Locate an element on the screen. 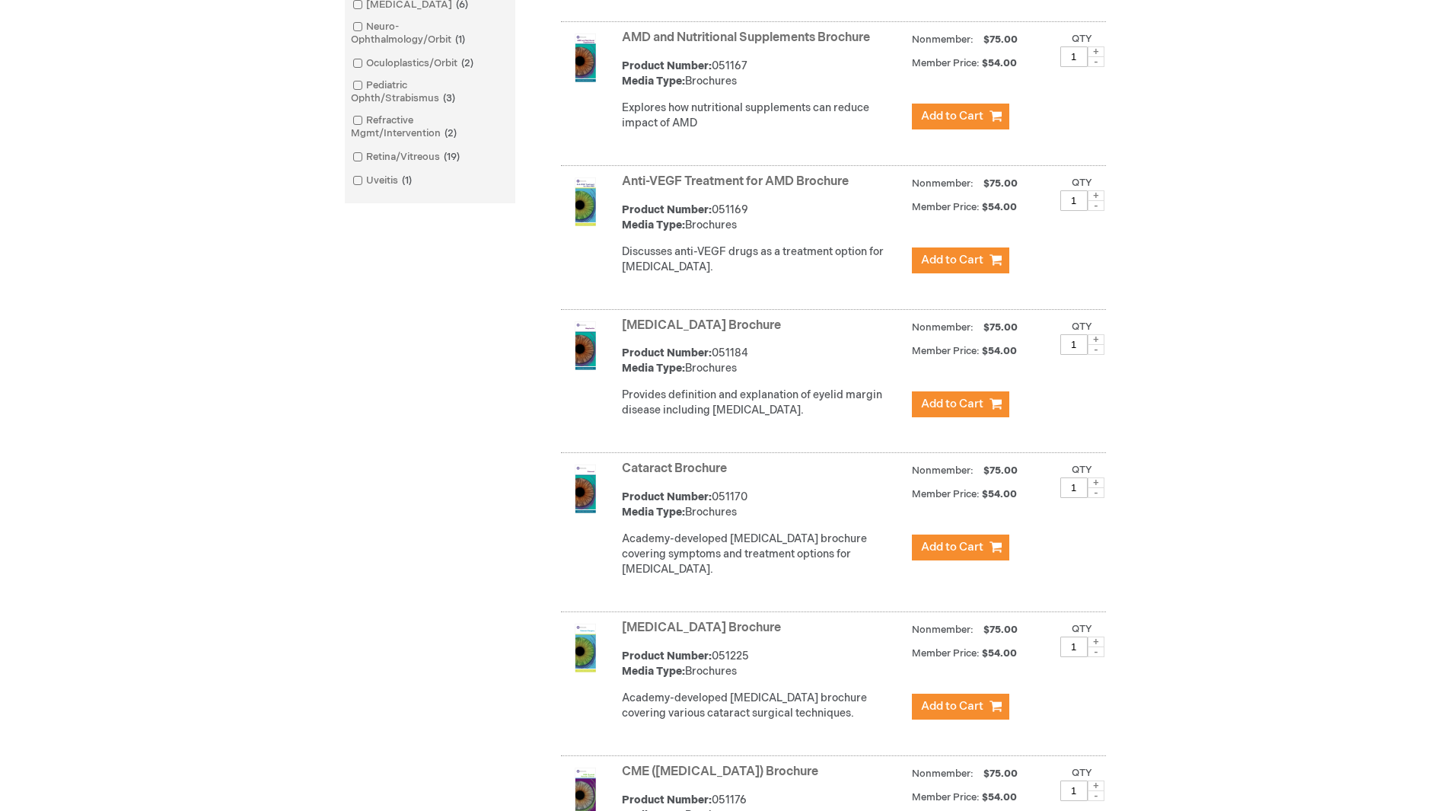 Image resolution: width=1450 pixels, height=811 pixels. div: 051184 Brochures is located at coordinates (763, 361).